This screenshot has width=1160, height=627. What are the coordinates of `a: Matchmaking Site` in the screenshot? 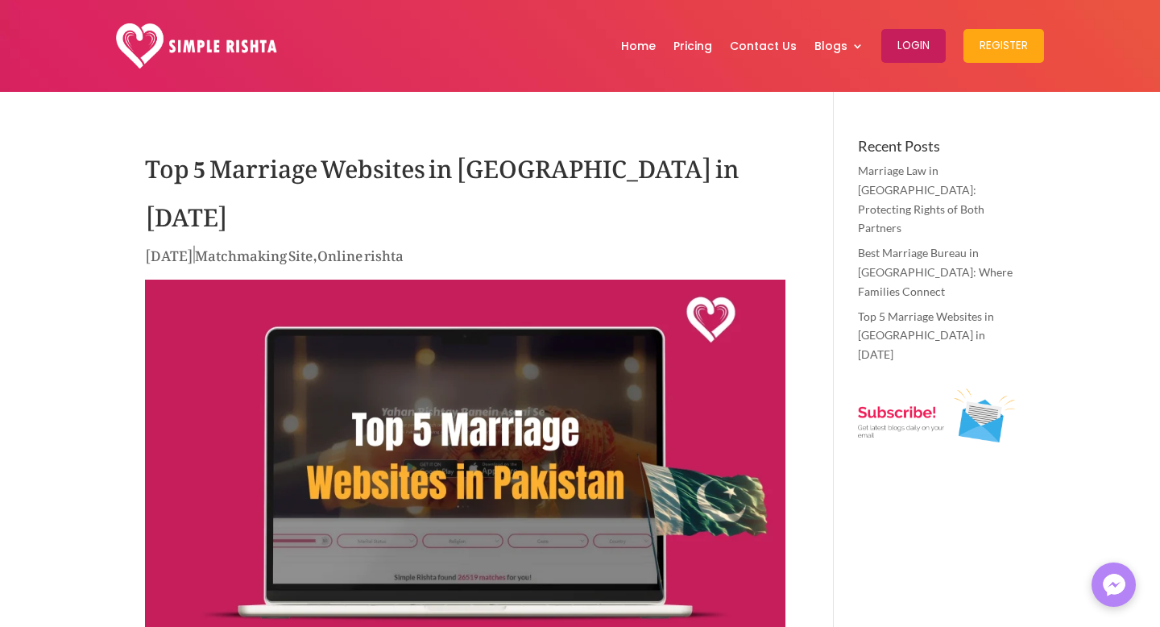 It's located at (254, 252).